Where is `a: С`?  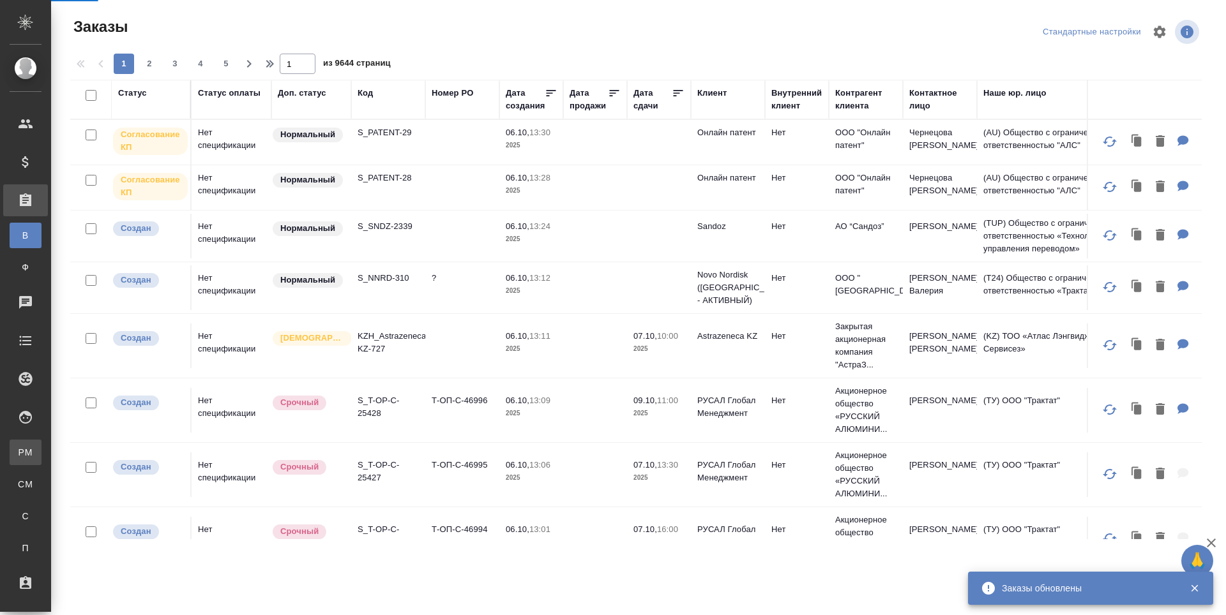
a: С is located at coordinates (26, 516).